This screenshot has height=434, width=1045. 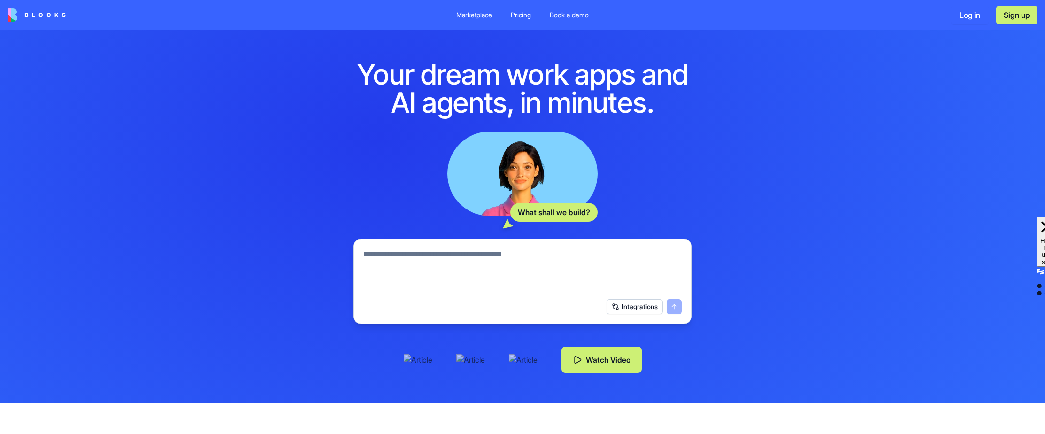 I want to click on a: Book a demo, so click(x=569, y=15).